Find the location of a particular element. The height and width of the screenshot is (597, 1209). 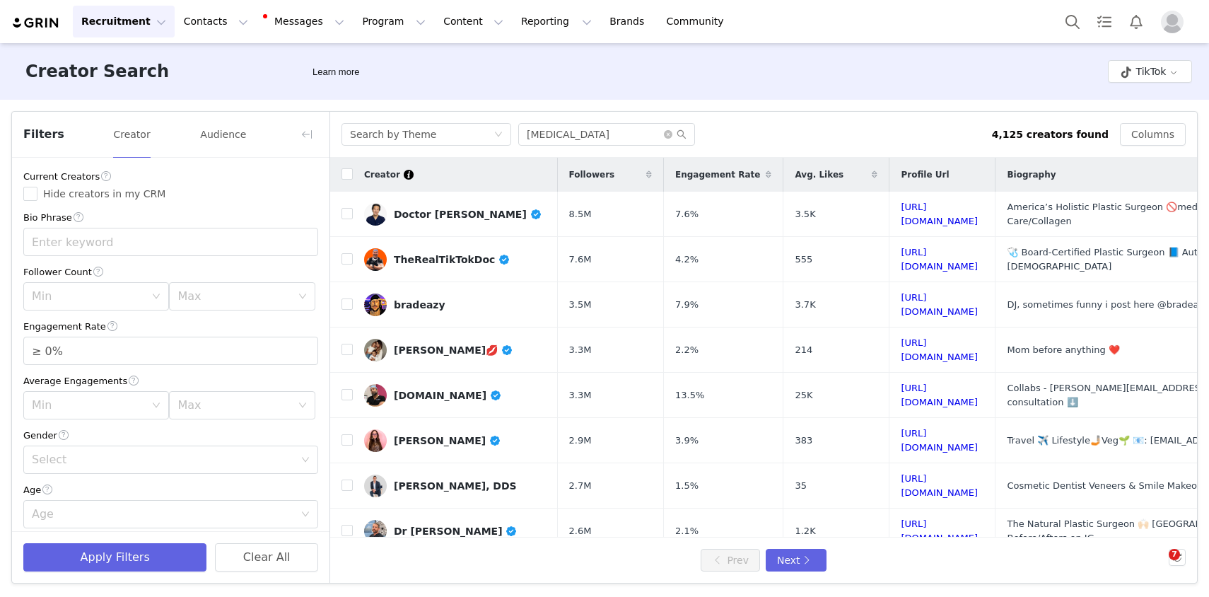

span: 35 is located at coordinates (800, 486).